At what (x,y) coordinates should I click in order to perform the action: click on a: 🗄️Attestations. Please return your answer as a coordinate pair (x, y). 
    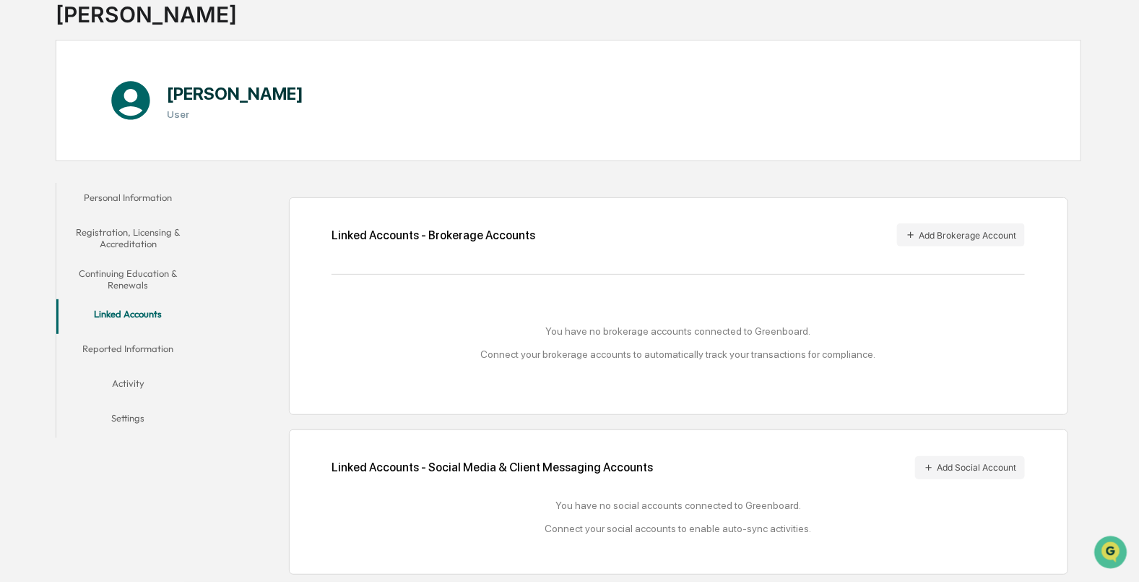
    Looking at the image, I should click on (142, 189).